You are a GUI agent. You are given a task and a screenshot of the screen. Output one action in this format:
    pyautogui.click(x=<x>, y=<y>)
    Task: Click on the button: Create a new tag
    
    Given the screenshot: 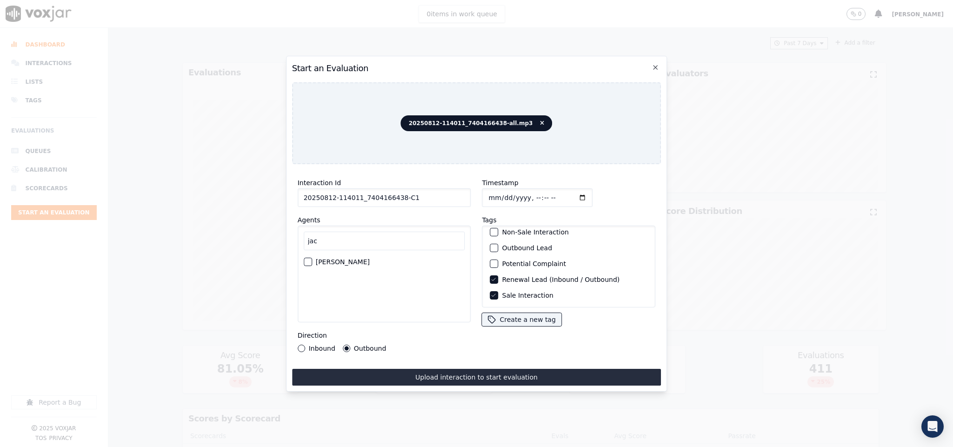 What is the action you would take?
    pyautogui.click(x=522, y=320)
    